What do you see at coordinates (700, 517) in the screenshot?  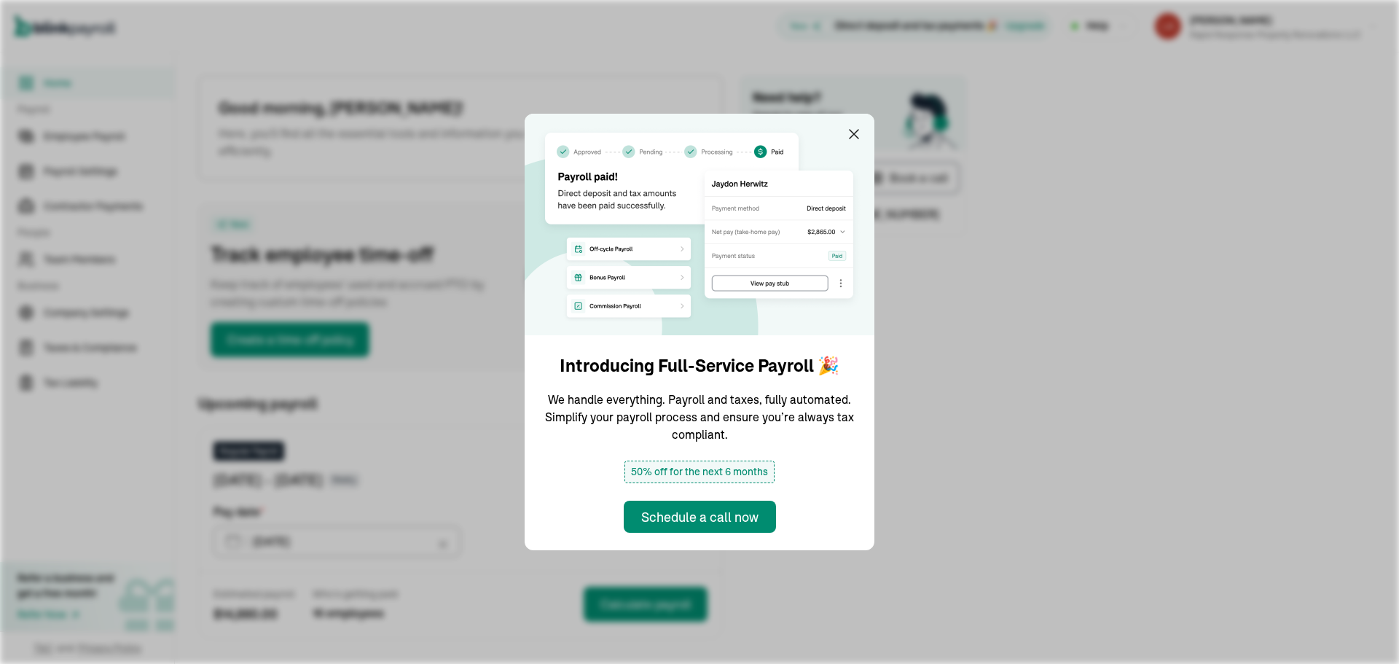 I see `button: Schedule a call now` at bounding box center [700, 517].